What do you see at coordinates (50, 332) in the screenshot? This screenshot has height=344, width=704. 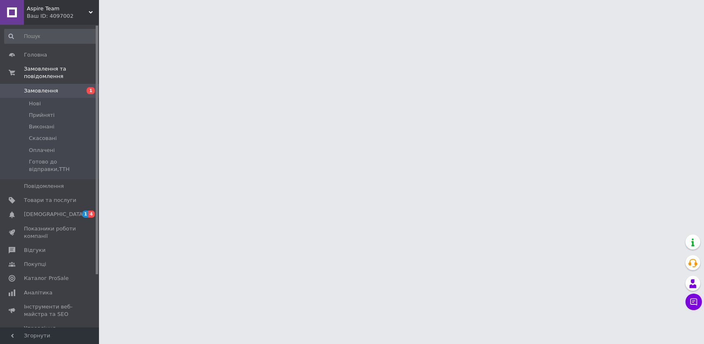 I see `span: Управління сайтом` at bounding box center [50, 332].